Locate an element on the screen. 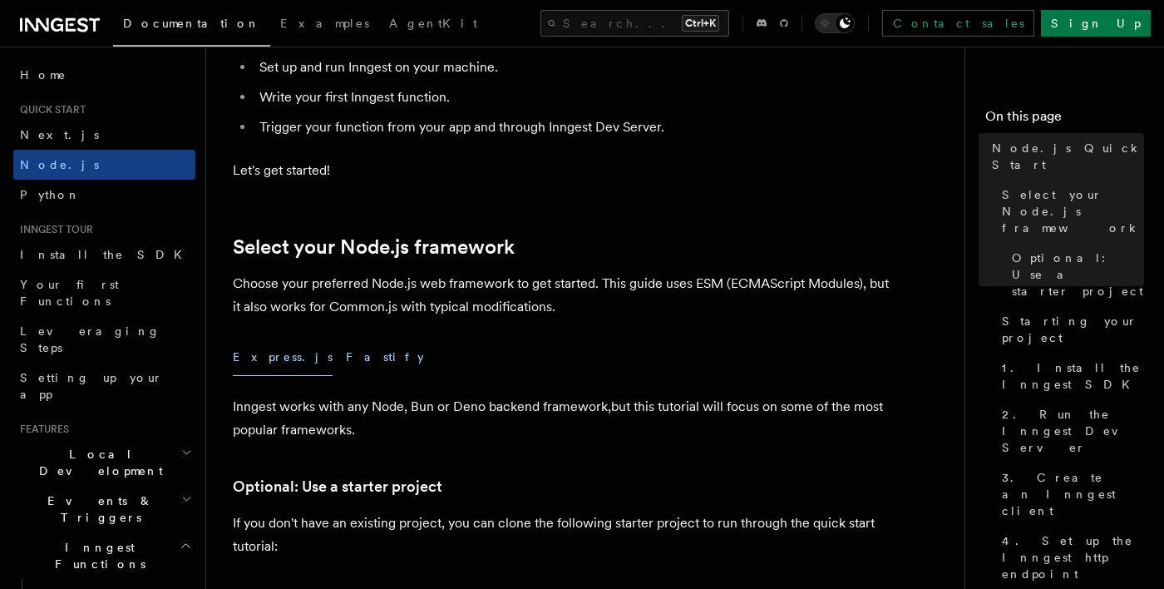 This screenshot has width=1164, height=589. a: Home is located at coordinates (104, 75).